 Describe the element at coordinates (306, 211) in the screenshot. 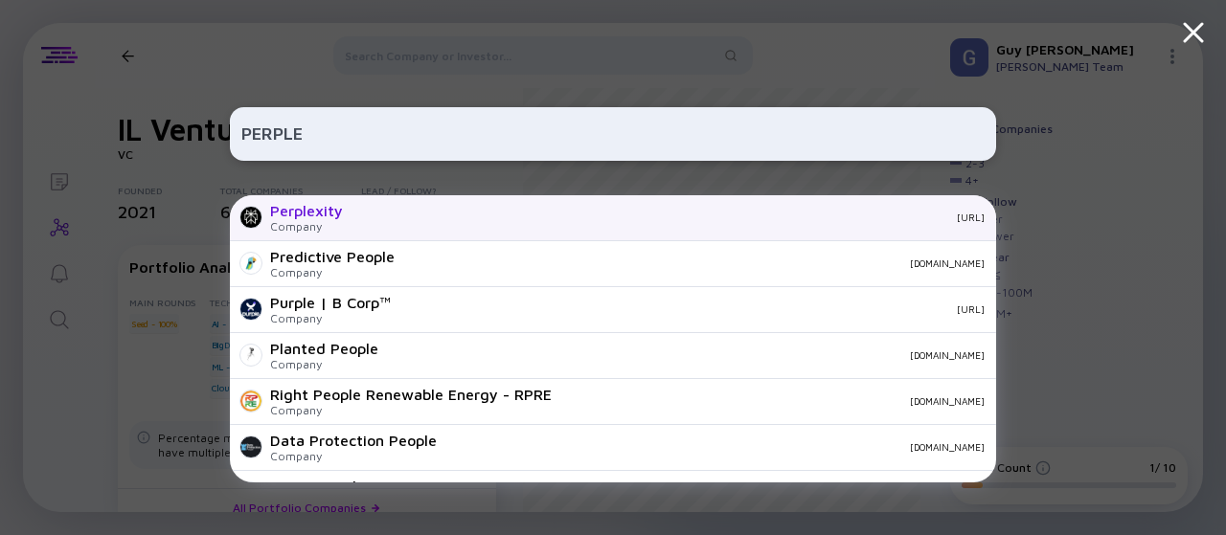

I see `div: Perplexity` at that location.